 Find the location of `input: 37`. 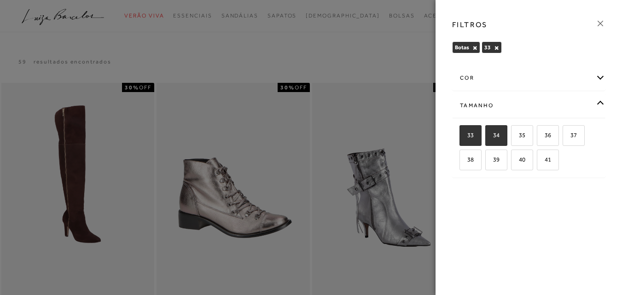

input: 37 is located at coordinates (566, 137).